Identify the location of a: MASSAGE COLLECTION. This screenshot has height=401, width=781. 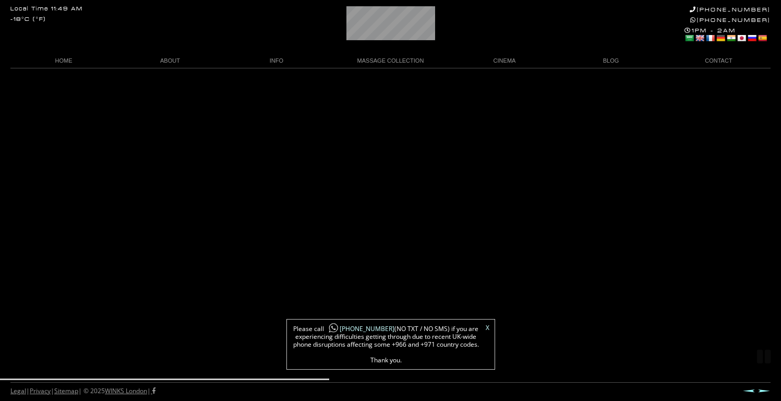
(390, 60).